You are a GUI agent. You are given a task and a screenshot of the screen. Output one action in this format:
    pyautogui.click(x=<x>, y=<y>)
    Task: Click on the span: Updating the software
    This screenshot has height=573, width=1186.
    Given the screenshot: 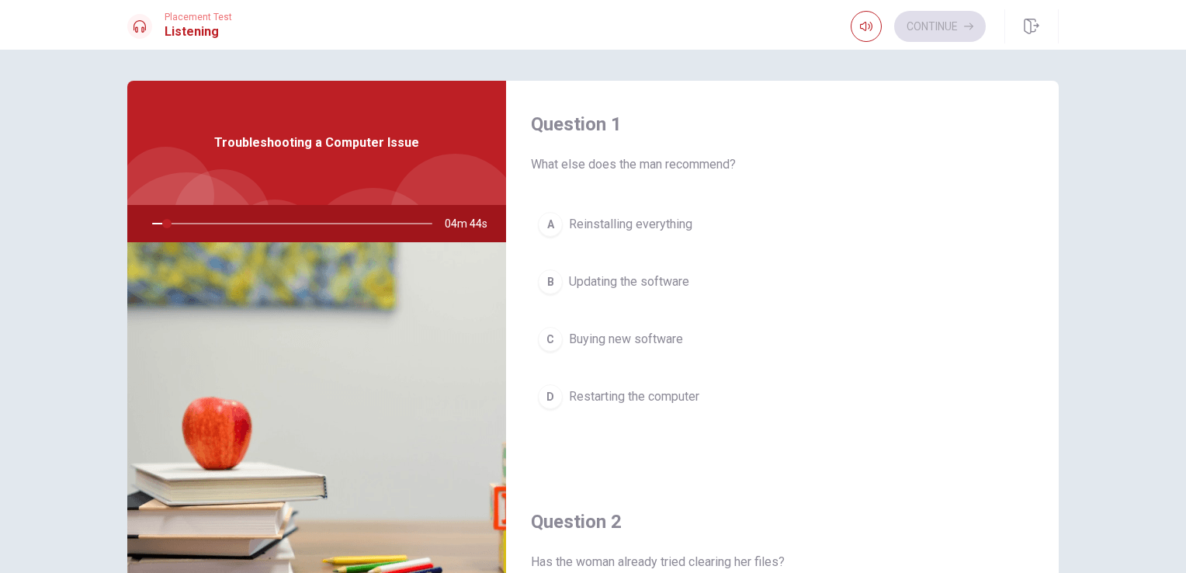 What is the action you would take?
    pyautogui.click(x=629, y=282)
    